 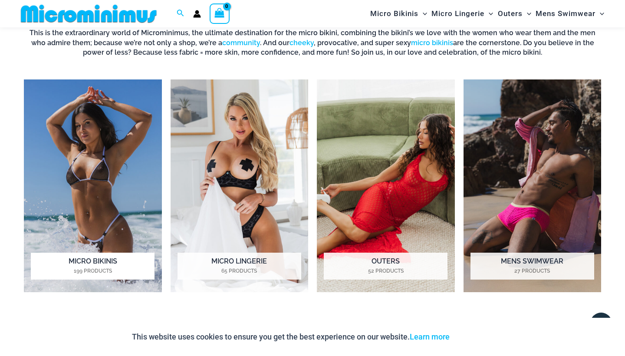 What do you see at coordinates (386, 186) in the screenshot?
I see `img: Outers` at bounding box center [386, 186].